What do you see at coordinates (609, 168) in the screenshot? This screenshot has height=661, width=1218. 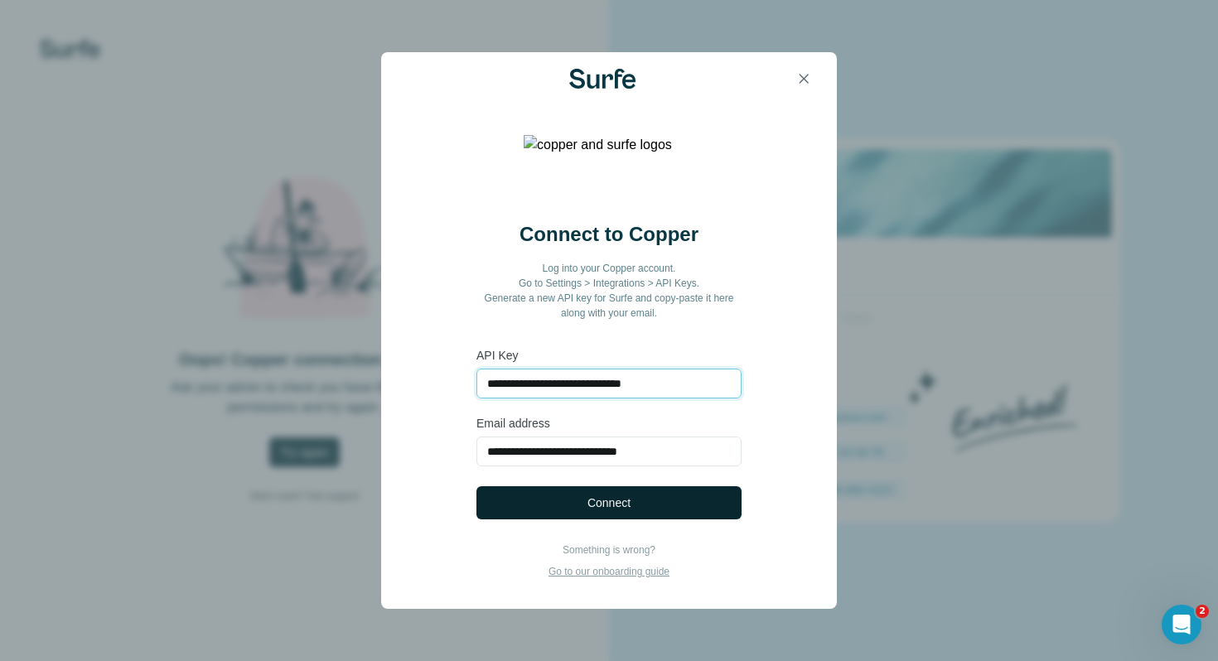 I see `img: copper and surfe logos` at bounding box center [609, 168].